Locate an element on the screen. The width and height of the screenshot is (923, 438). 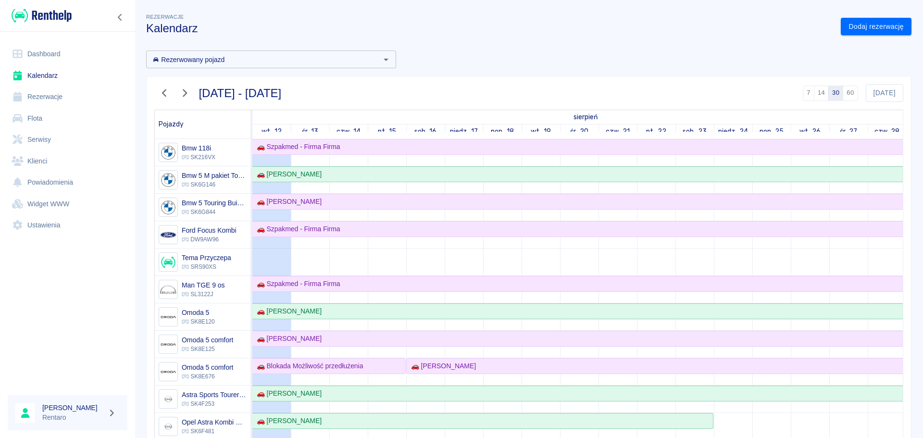
span: Rezerwacje is located at coordinates (165, 17).